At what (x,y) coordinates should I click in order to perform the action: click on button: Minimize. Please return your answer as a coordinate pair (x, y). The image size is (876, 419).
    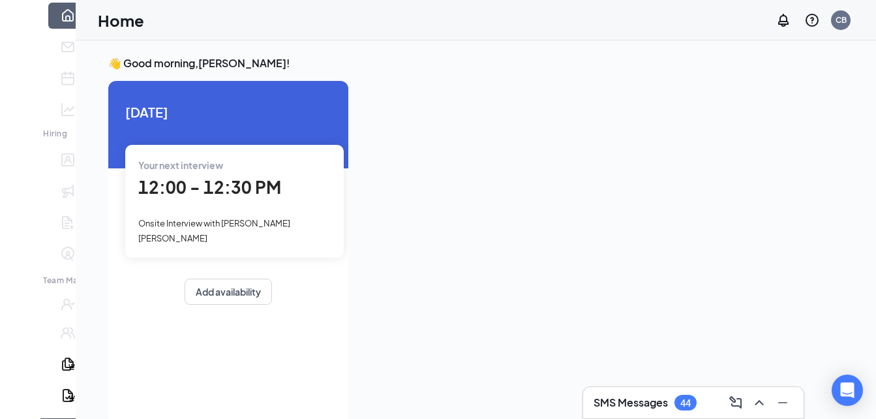
    Looking at the image, I should click on (783, 402).